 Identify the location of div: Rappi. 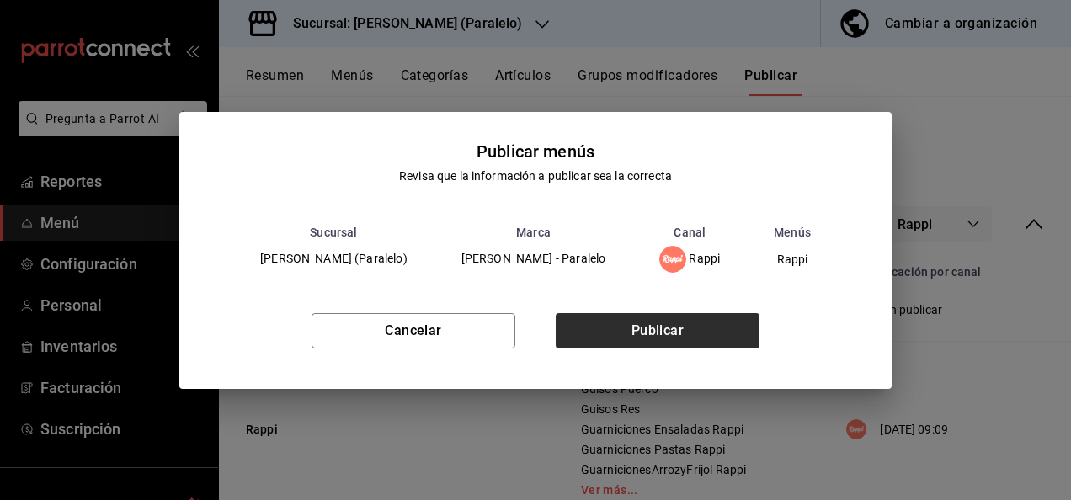
(690, 259).